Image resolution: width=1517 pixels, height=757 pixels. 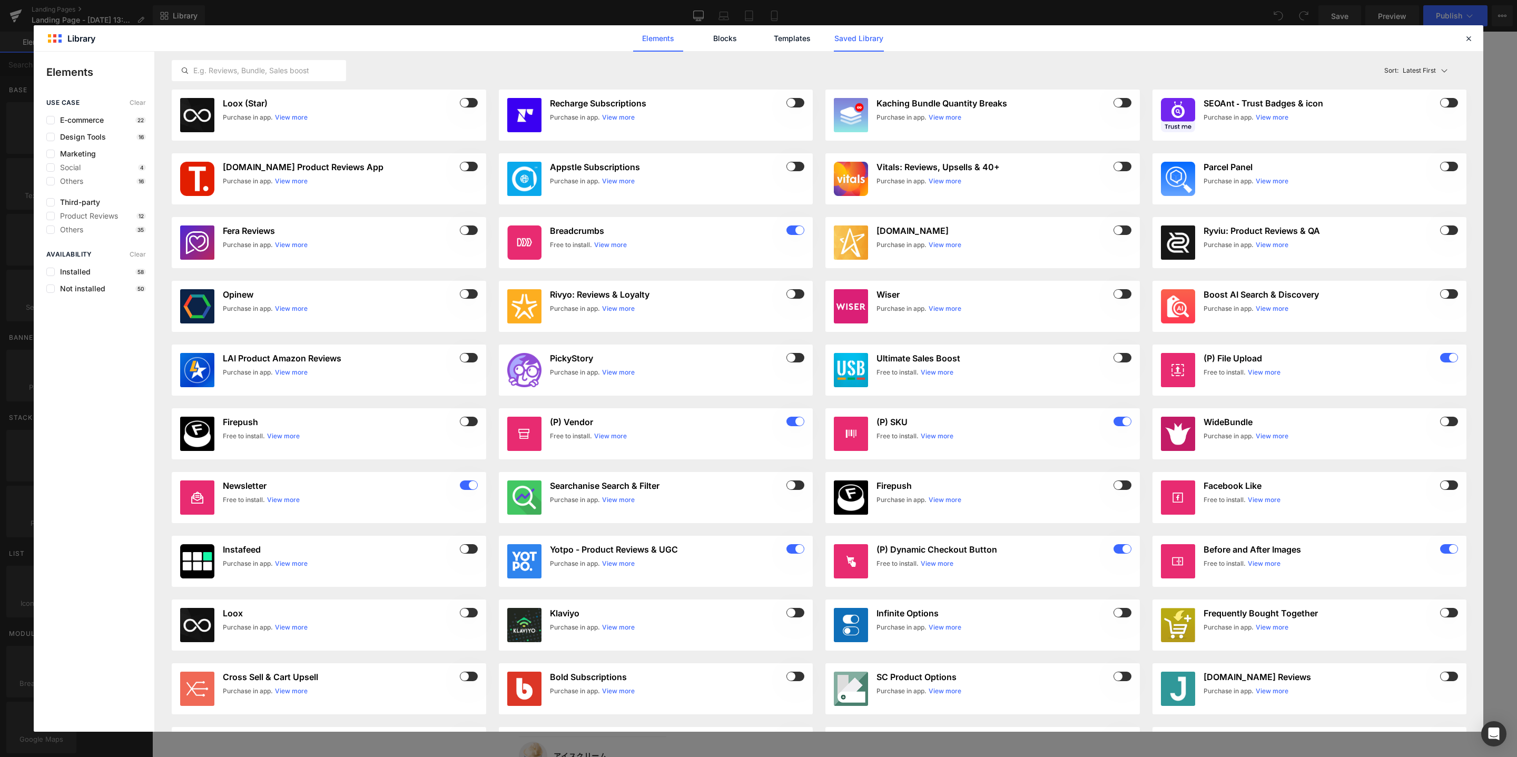 I want to click on img: cross-sell.jpg, so click(x=197, y=688).